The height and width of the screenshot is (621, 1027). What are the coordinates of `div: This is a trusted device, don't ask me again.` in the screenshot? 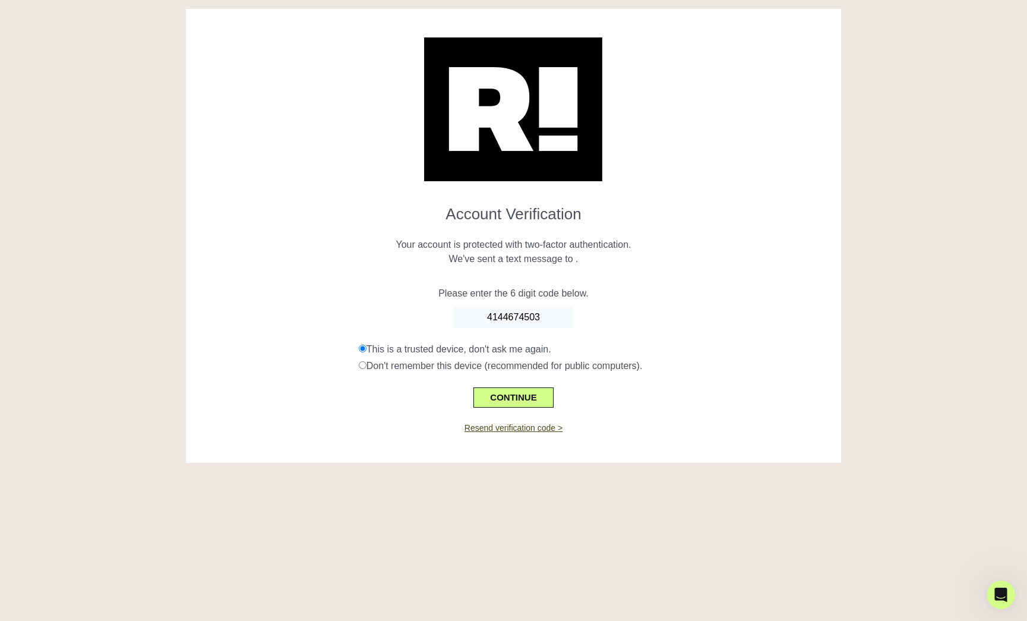 It's located at (595, 349).